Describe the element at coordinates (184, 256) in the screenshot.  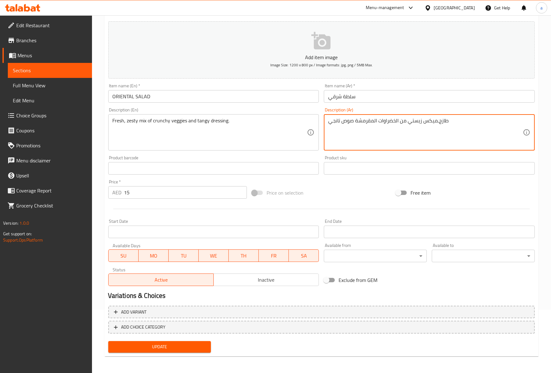
I see `button: TU` at that location.